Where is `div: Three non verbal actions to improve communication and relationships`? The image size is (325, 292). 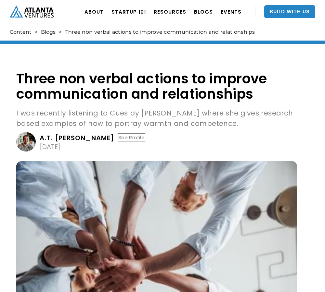 div: Three non verbal actions to improve communication and relationships is located at coordinates (160, 32).